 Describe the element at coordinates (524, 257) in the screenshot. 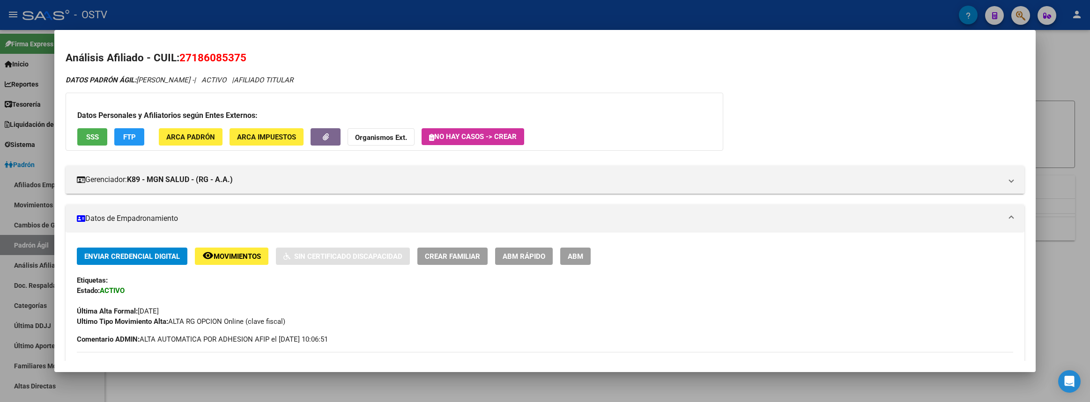

I see `span: ABM Rápido` at that location.